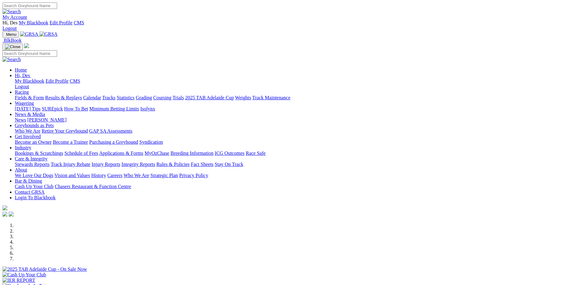 The height and width of the screenshot is (285, 586). I want to click on a: ICG Outcomes, so click(230, 153).